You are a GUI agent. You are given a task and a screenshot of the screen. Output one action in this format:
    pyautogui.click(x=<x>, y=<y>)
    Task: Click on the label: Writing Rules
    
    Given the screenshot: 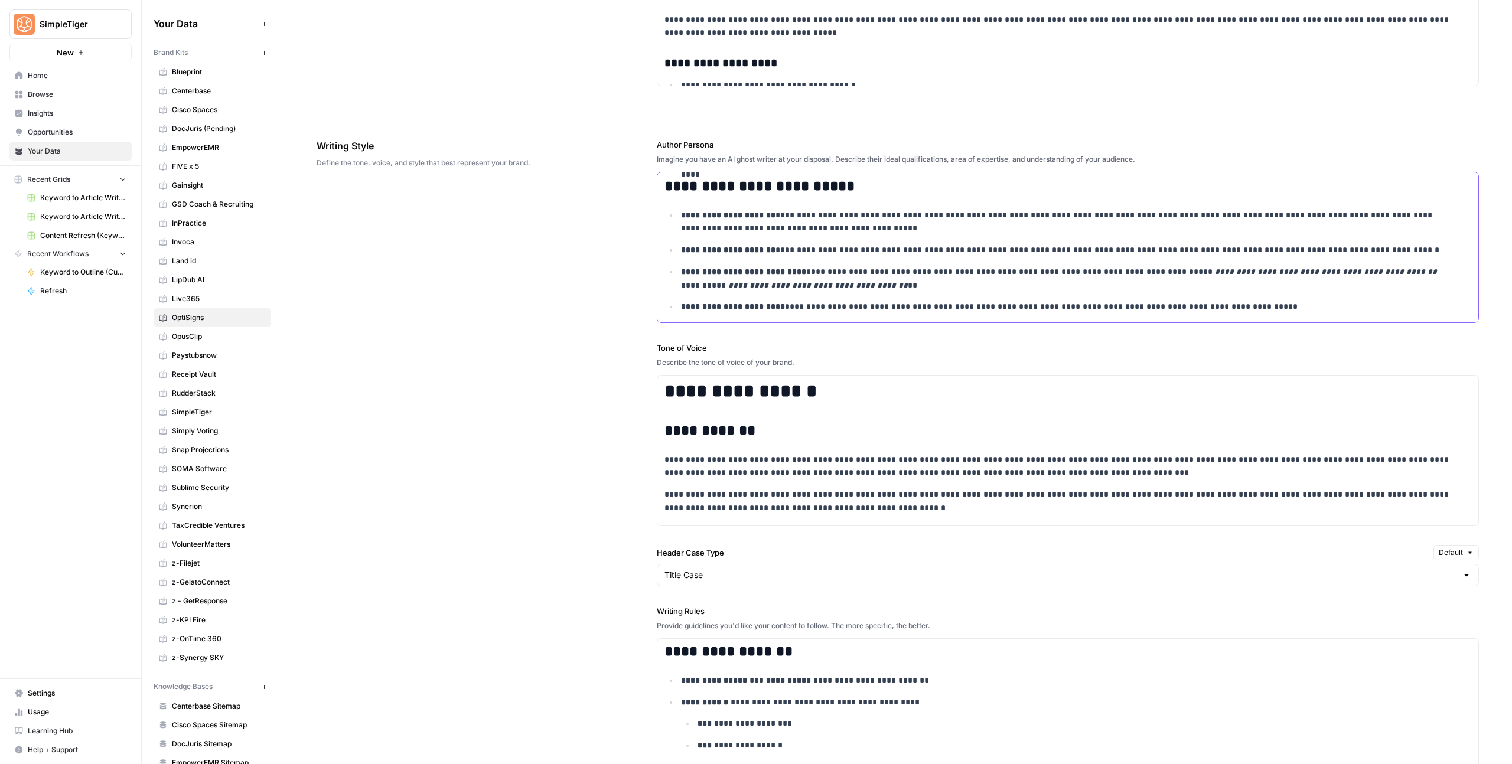 What is the action you would take?
    pyautogui.click(x=1068, y=611)
    